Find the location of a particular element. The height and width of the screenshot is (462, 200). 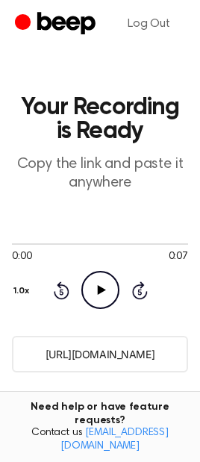

span: 0:00 is located at coordinates (22, 257).